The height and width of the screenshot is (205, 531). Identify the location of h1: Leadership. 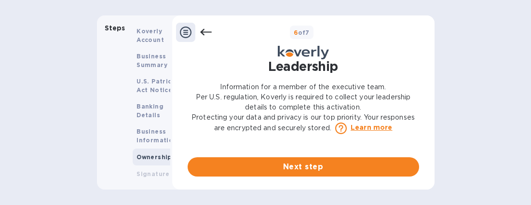
(303, 66).